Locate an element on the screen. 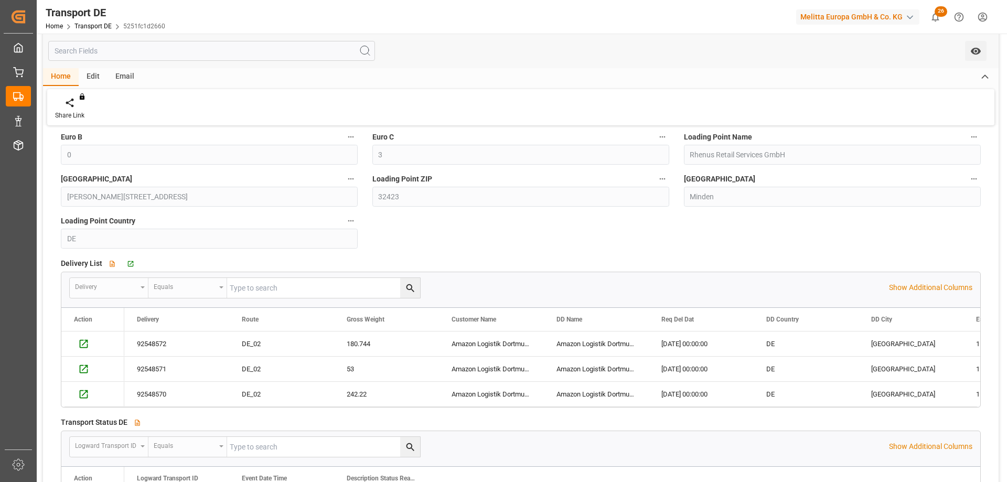  button: Loading Point Country is located at coordinates (351, 221).